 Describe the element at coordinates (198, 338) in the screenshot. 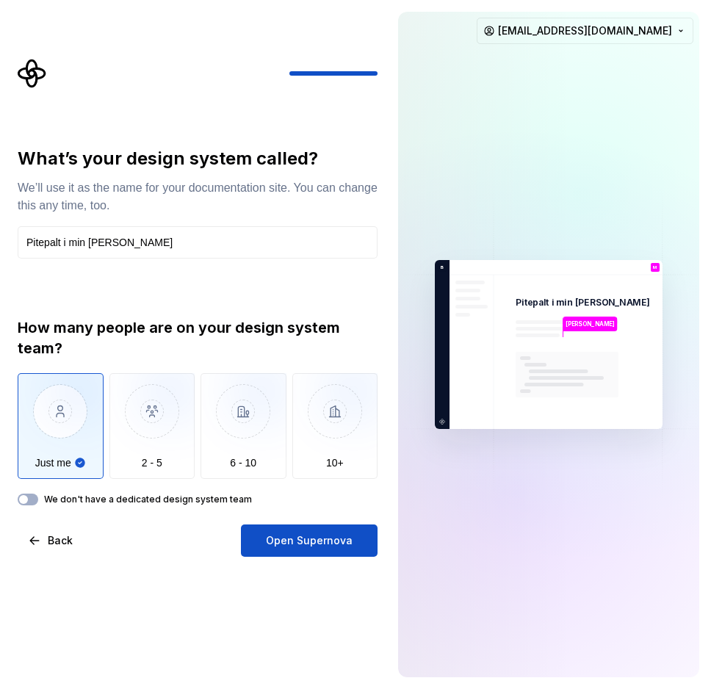

I see `div: How many people are on your design system team?` at that location.